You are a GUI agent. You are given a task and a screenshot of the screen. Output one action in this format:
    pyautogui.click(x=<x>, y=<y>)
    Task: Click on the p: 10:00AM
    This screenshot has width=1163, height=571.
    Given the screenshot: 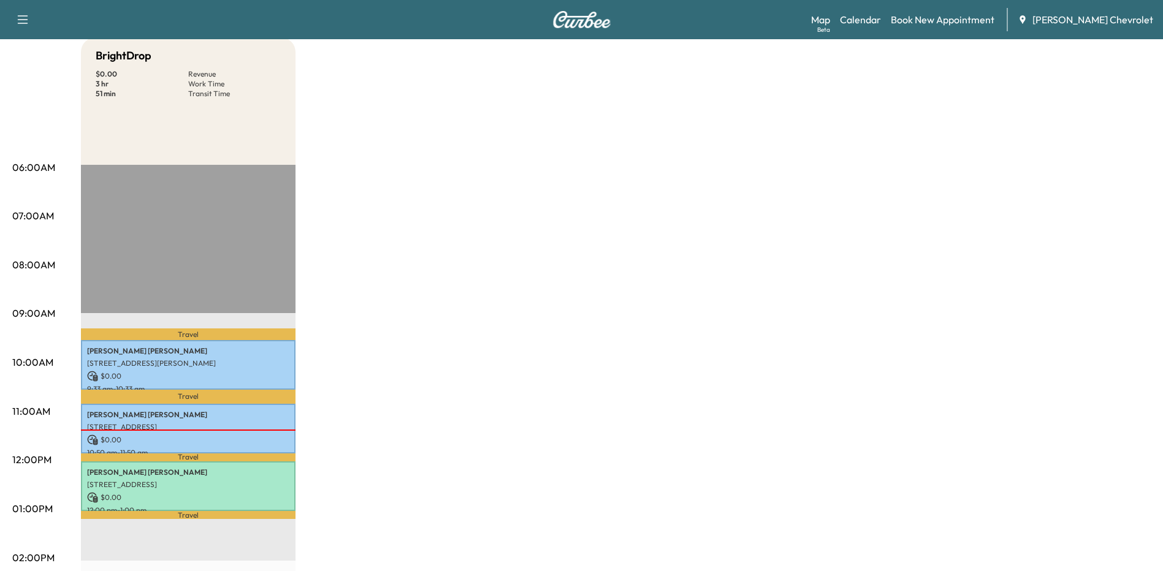 What is the action you would take?
    pyautogui.click(x=32, y=362)
    